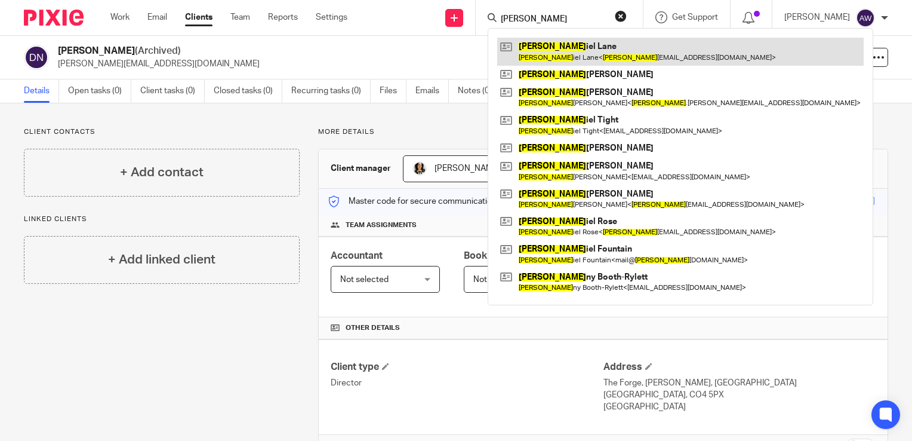 The width and height of the screenshot is (912, 441). I want to click on a: Emails, so click(432, 91).